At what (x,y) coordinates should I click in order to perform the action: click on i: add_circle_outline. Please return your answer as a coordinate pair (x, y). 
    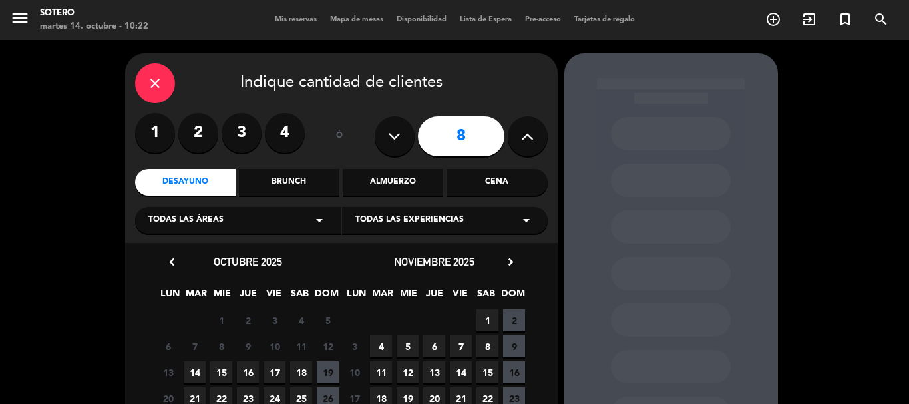
    Looking at the image, I should click on (773, 19).